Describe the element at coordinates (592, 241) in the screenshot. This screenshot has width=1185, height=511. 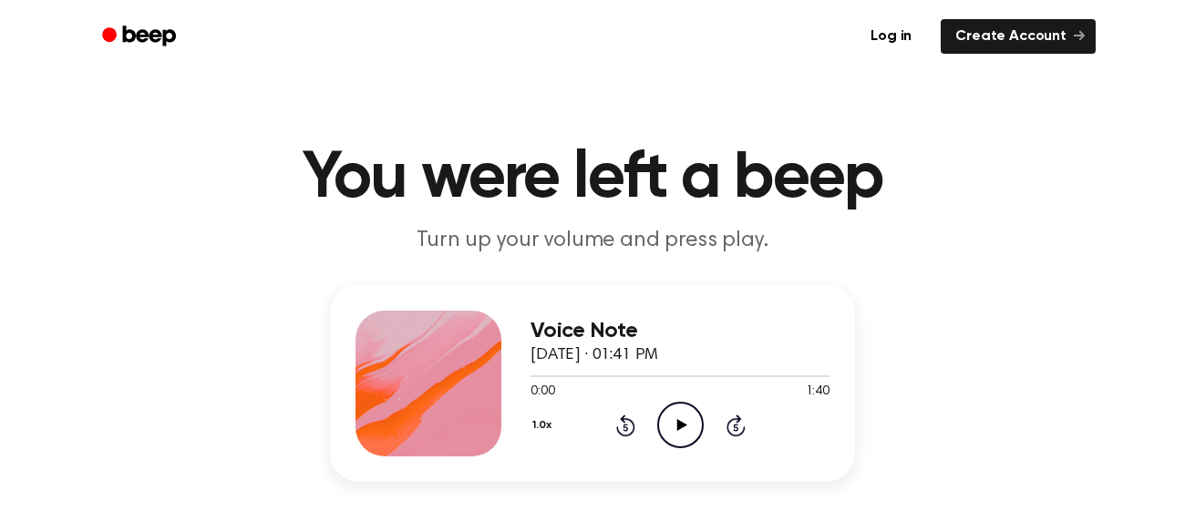
I see `p: Turn up your volume and press play.` at that location.